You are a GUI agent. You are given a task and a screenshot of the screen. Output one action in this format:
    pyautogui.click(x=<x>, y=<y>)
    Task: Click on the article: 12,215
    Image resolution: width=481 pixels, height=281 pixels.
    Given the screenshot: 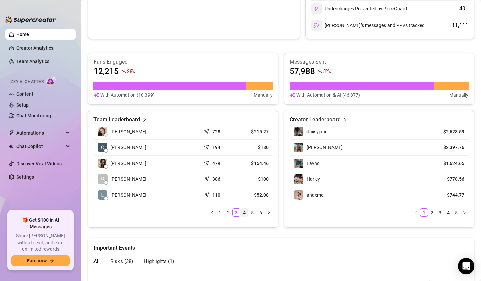 What is the action you would take?
    pyautogui.click(x=106, y=71)
    